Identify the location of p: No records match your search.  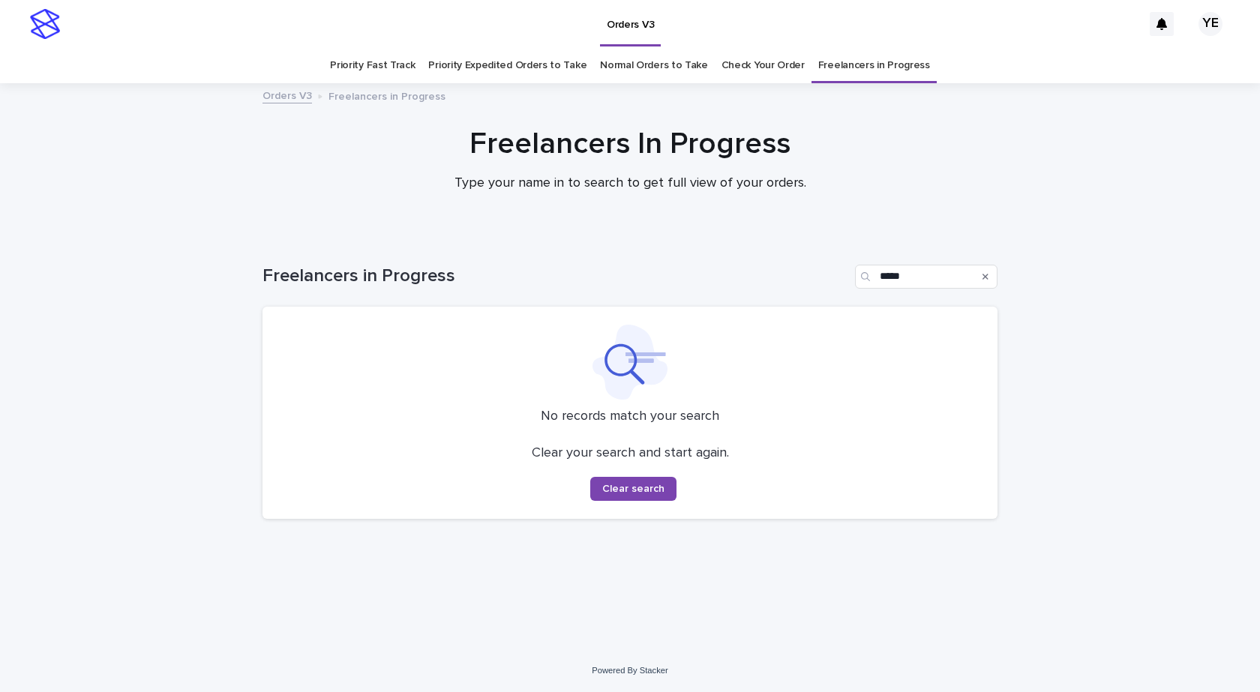
(630, 417).